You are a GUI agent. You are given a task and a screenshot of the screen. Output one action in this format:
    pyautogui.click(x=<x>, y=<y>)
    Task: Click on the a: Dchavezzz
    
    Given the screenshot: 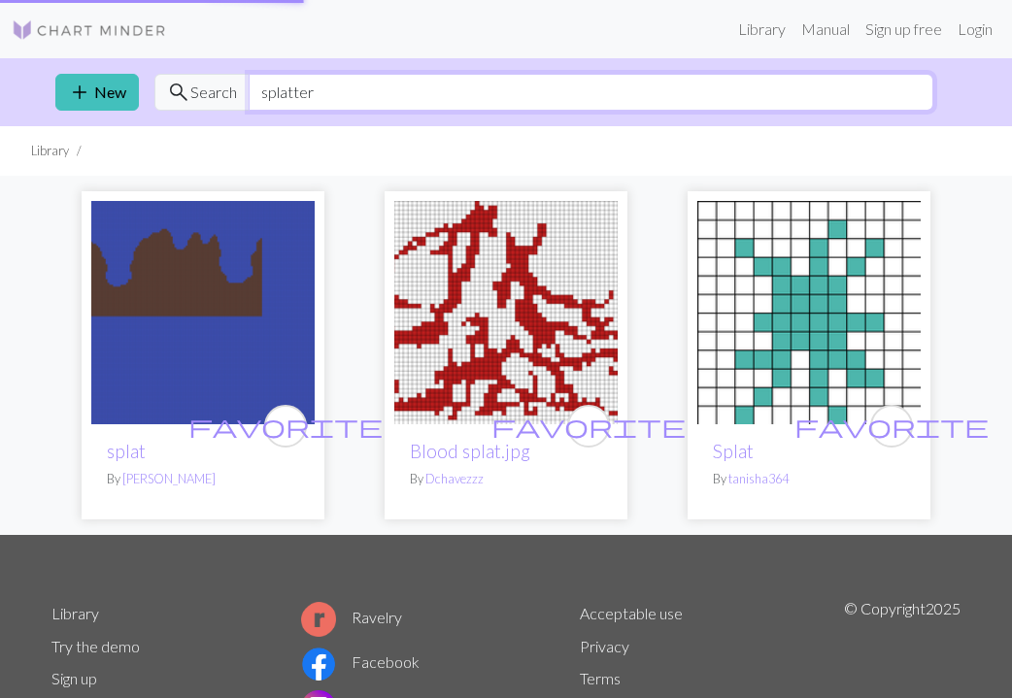 What is the action you would take?
    pyautogui.click(x=454, y=479)
    